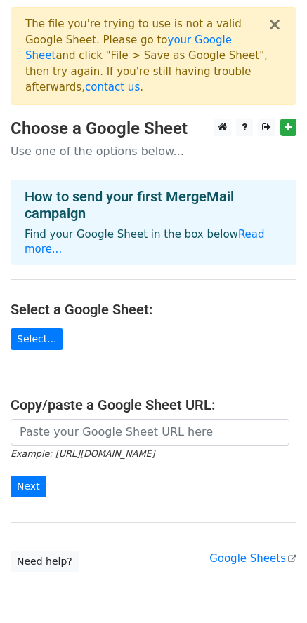 This screenshot has width=307, height=623. Describe the element at coordinates (153, 405) in the screenshot. I see `h4: Copy/paste a Google Sheet URL:` at that location.